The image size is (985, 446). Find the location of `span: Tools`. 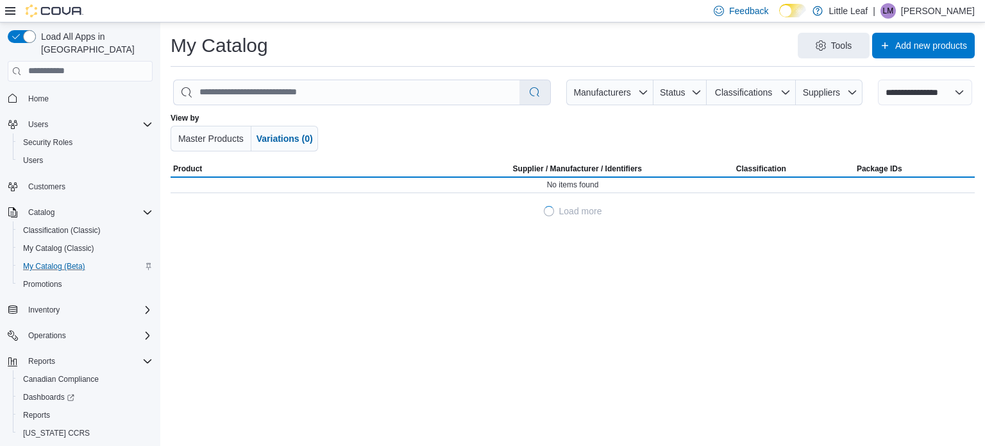

span: Tools is located at coordinates (842, 46).